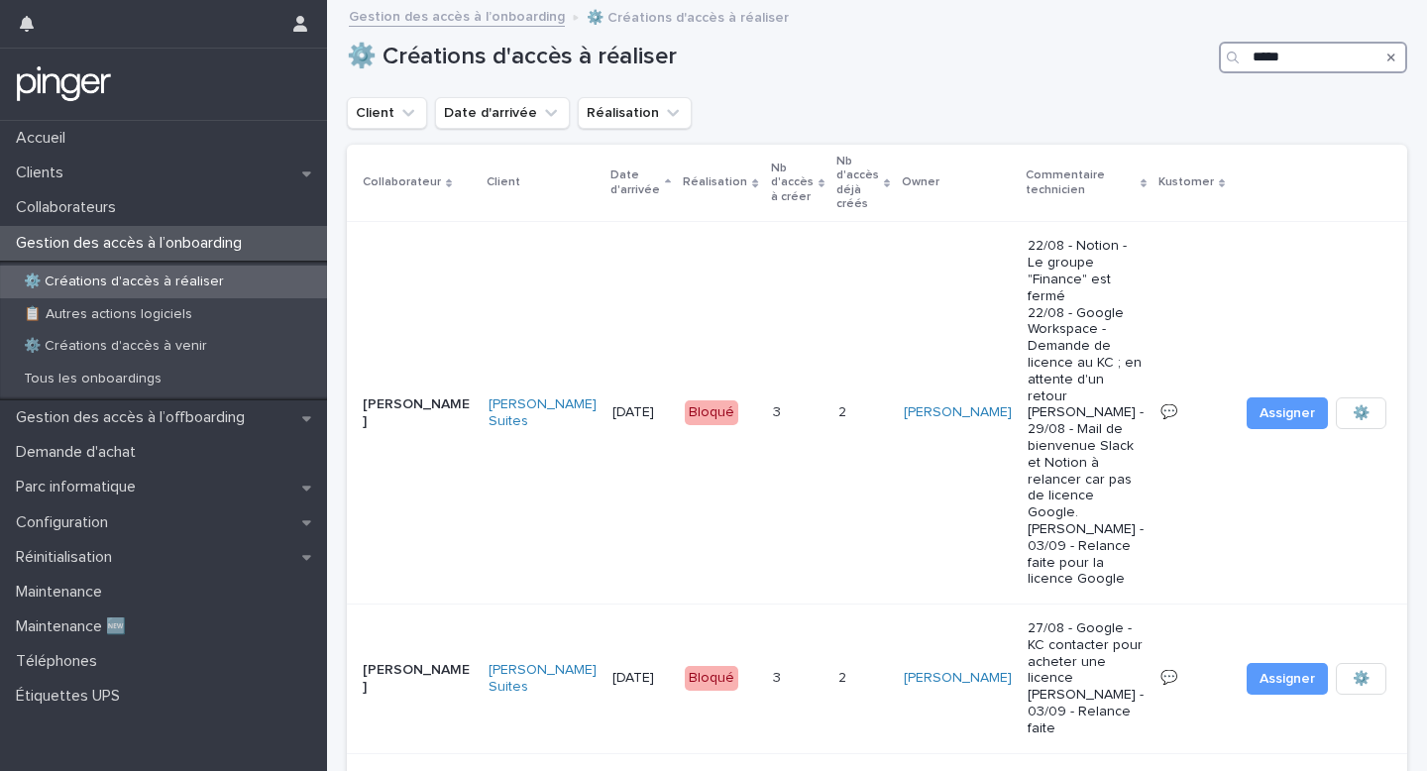 This screenshot has width=1427, height=771. What do you see at coordinates (1313, 57) in the screenshot?
I see `input: Search` at bounding box center [1313, 57].